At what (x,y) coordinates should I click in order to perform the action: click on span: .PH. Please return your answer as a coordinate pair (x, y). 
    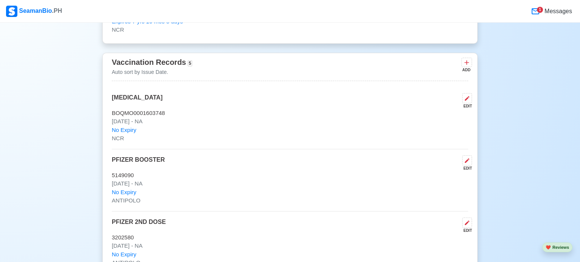
    Looking at the image, I should click on (57, 11).